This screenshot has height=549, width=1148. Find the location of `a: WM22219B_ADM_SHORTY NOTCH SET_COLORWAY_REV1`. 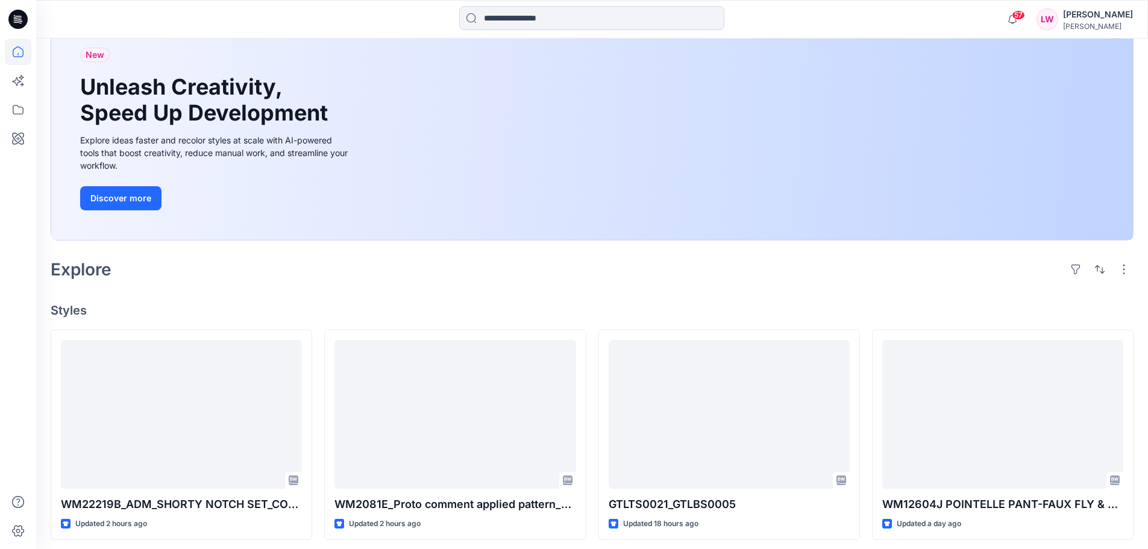

a: WM22219B_ADM_SHORTY NOTCH SET_COLORWAY_REV1 is located at coordinates (181, 414).